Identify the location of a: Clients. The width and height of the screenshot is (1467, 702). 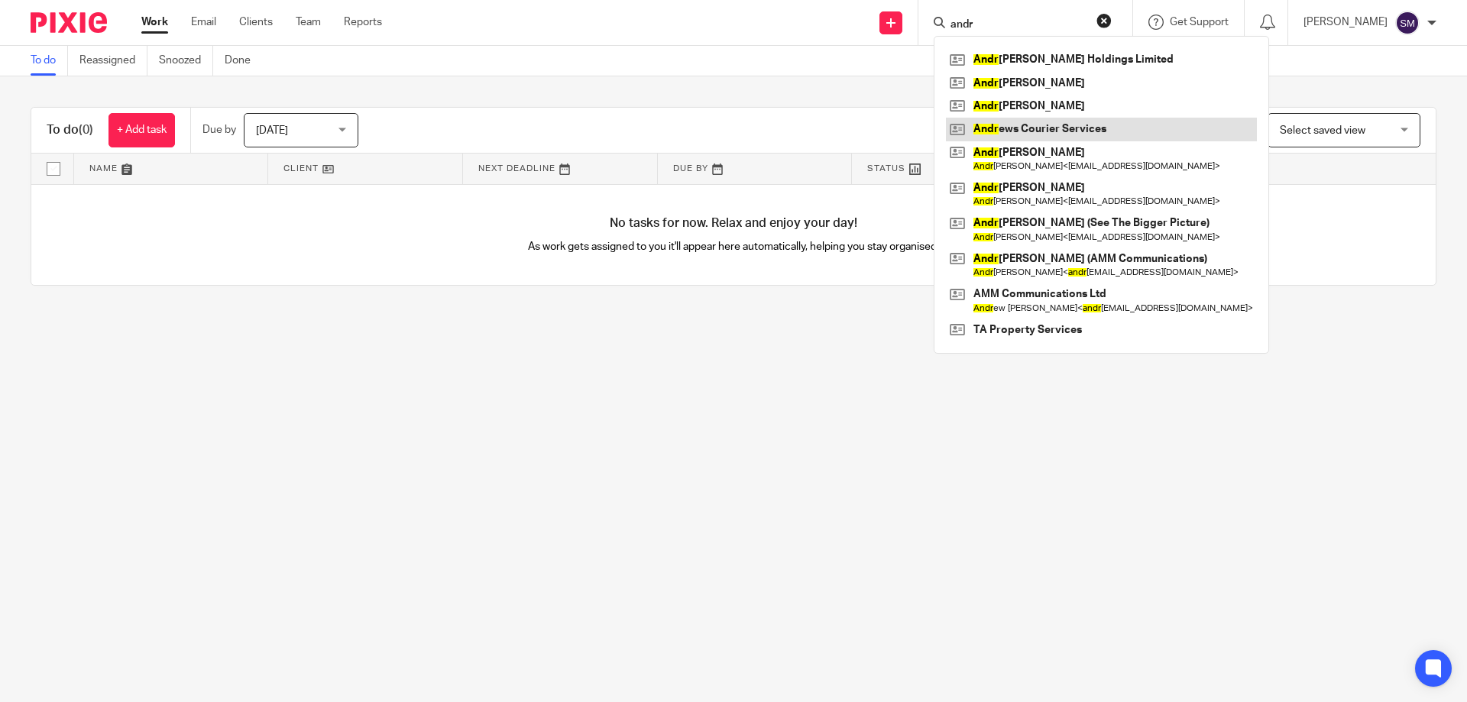
(256, 22).